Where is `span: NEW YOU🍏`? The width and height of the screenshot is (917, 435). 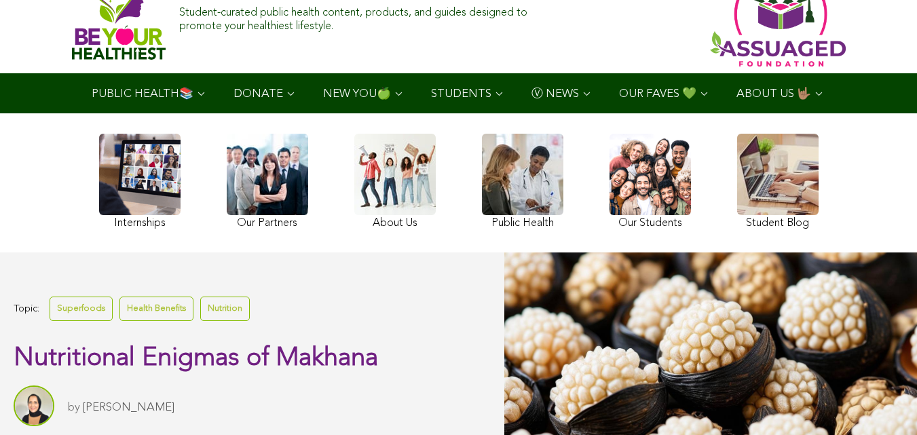 span: NEW YOU🍏 is located at coordinates (357, 94).